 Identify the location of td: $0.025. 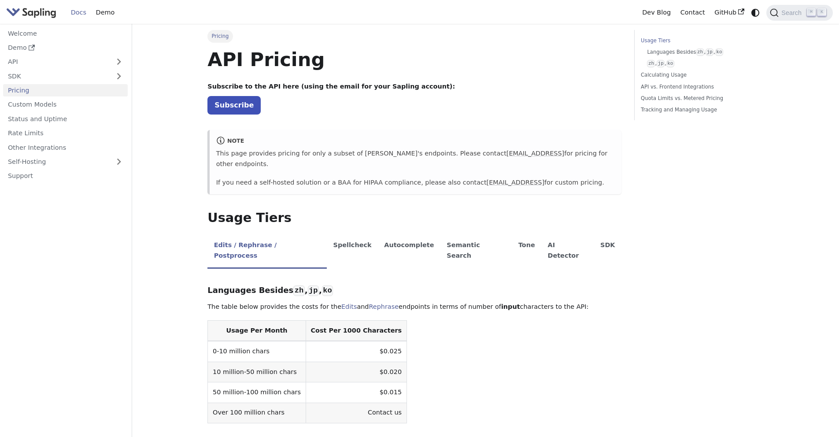
(356, 351).